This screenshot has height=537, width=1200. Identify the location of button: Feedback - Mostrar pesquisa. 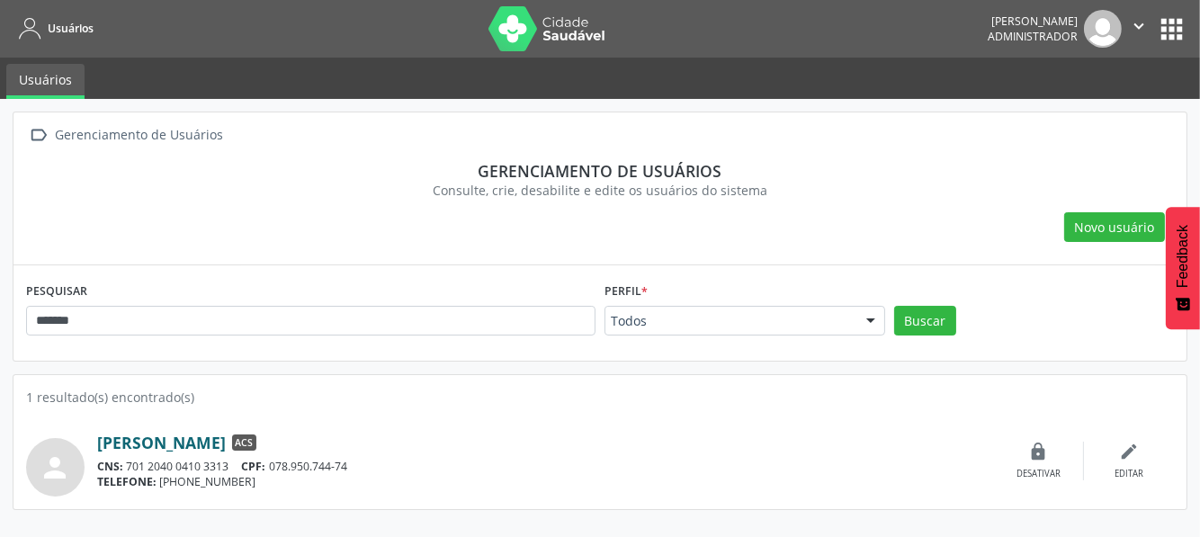
(1183, 268).